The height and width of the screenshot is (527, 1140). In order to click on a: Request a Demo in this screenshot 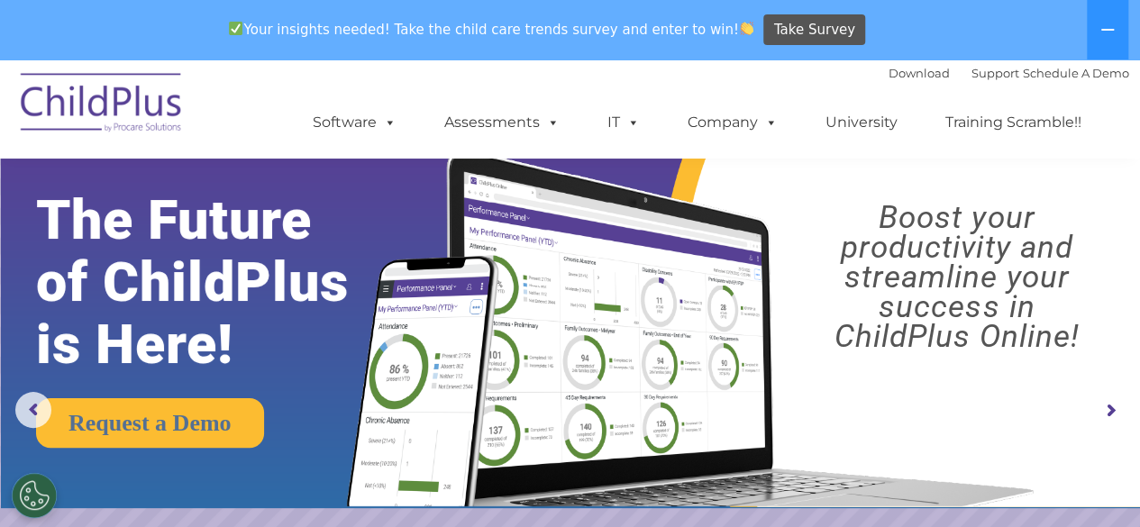, I will do `click(150, 423)`.